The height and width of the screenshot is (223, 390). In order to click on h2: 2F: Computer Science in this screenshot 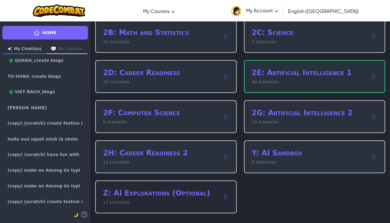, I will do `click(160, 113)`.